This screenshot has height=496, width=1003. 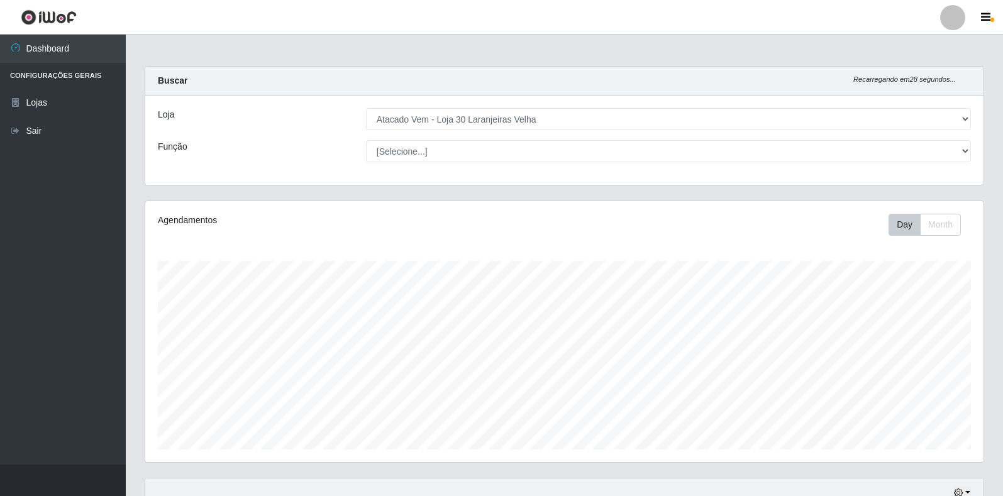 I want to click on label: Função, so click(x=172, y=147).